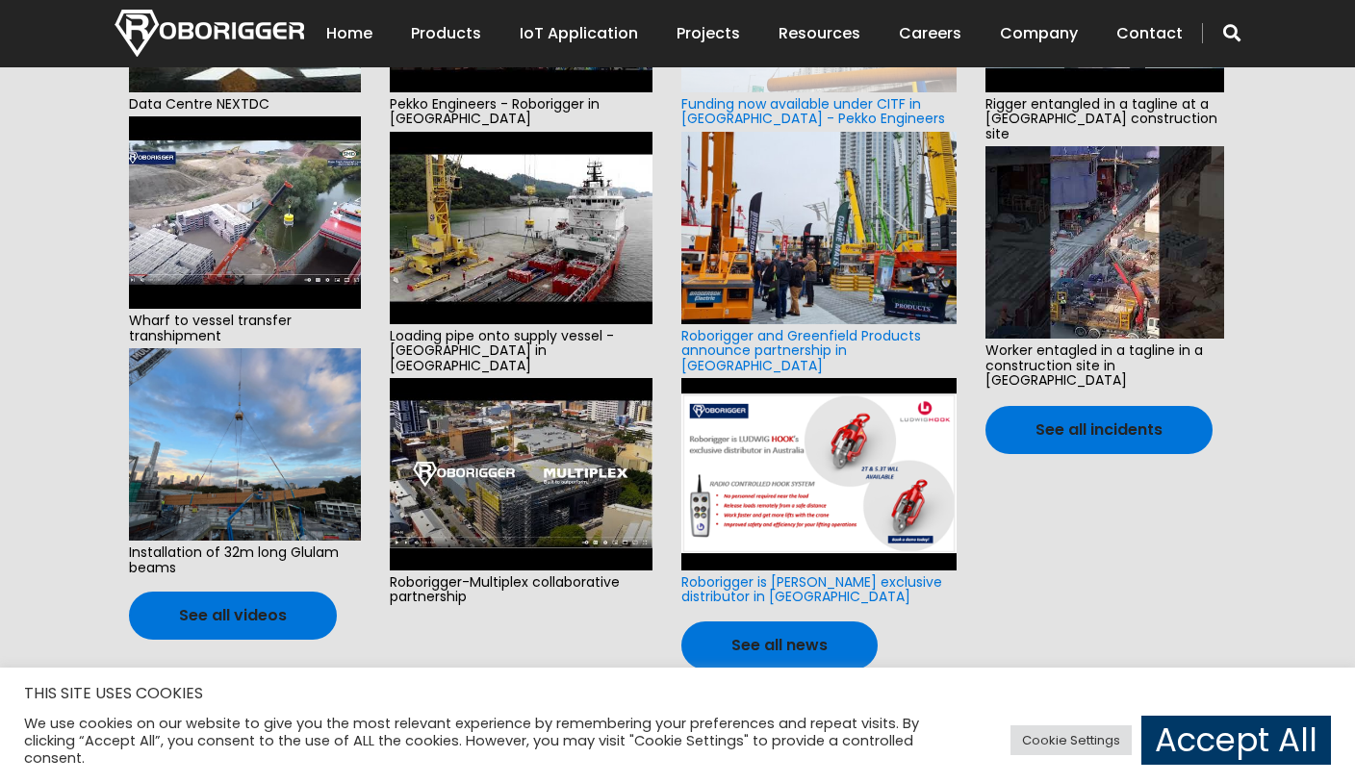 The width and height of the screenshot is (1355, 783). I want to click on img: Nortech, so click(209, 33).